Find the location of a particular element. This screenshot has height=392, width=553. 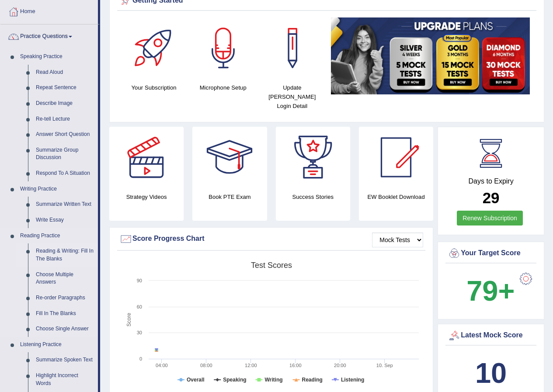

h4: Microphone Setup is located at coordinates (223, 87).